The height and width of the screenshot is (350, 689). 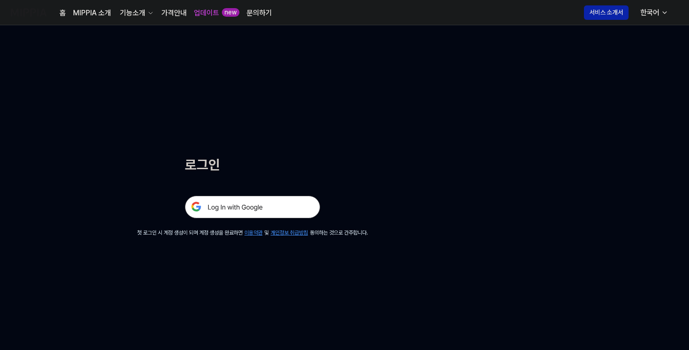 What do you see at coordinates (650, 13) in the screenshot?
I see `div: 한국어` at bounding box center [650, 13].